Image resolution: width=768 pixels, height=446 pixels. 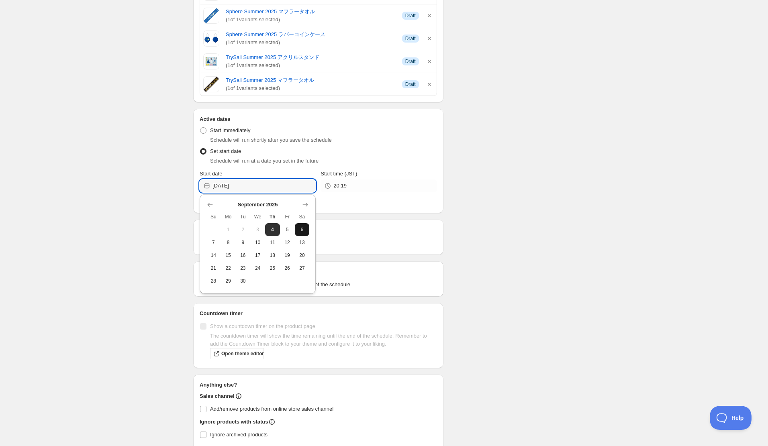 What do you see at coordinates (239, 434) in the screenshot?
I see `span: Ignore archived products` at bounding box center [239, 434].